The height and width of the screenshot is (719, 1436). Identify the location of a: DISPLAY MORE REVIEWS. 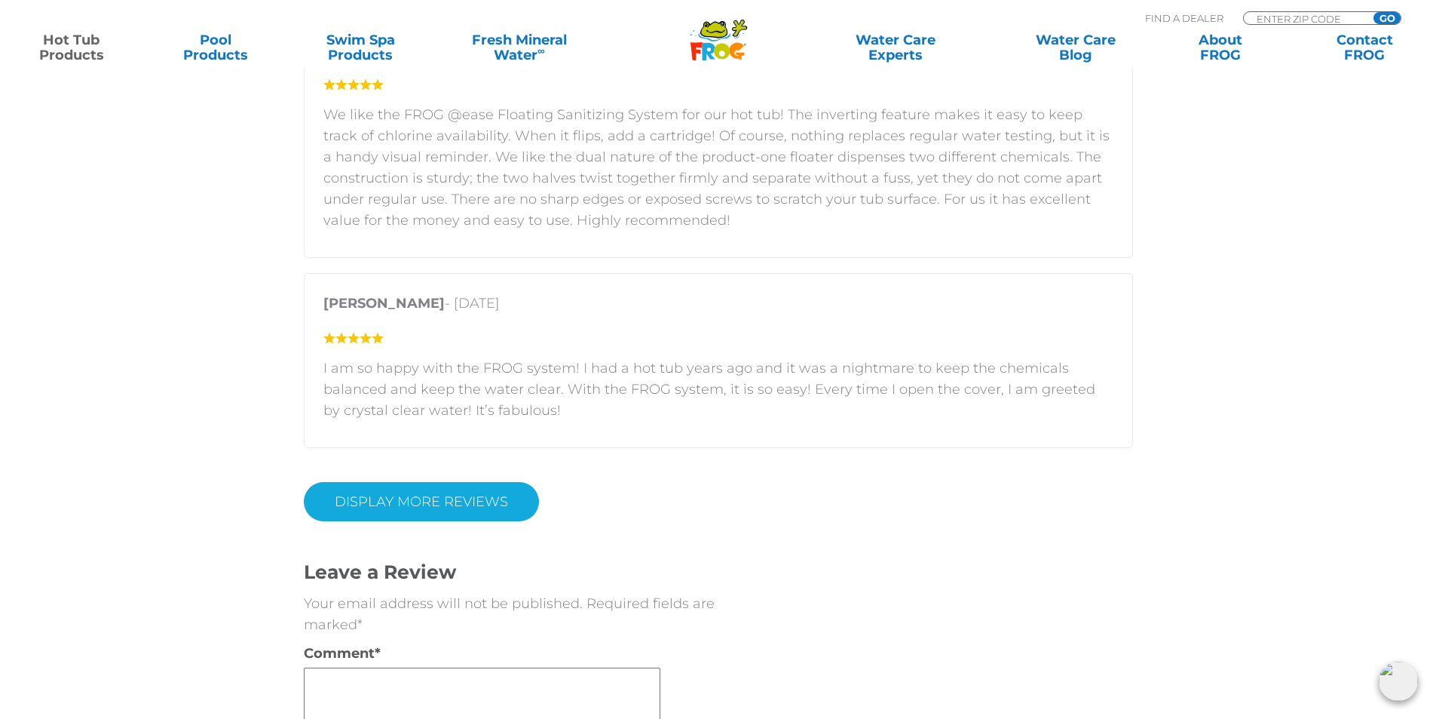
(421, 501).